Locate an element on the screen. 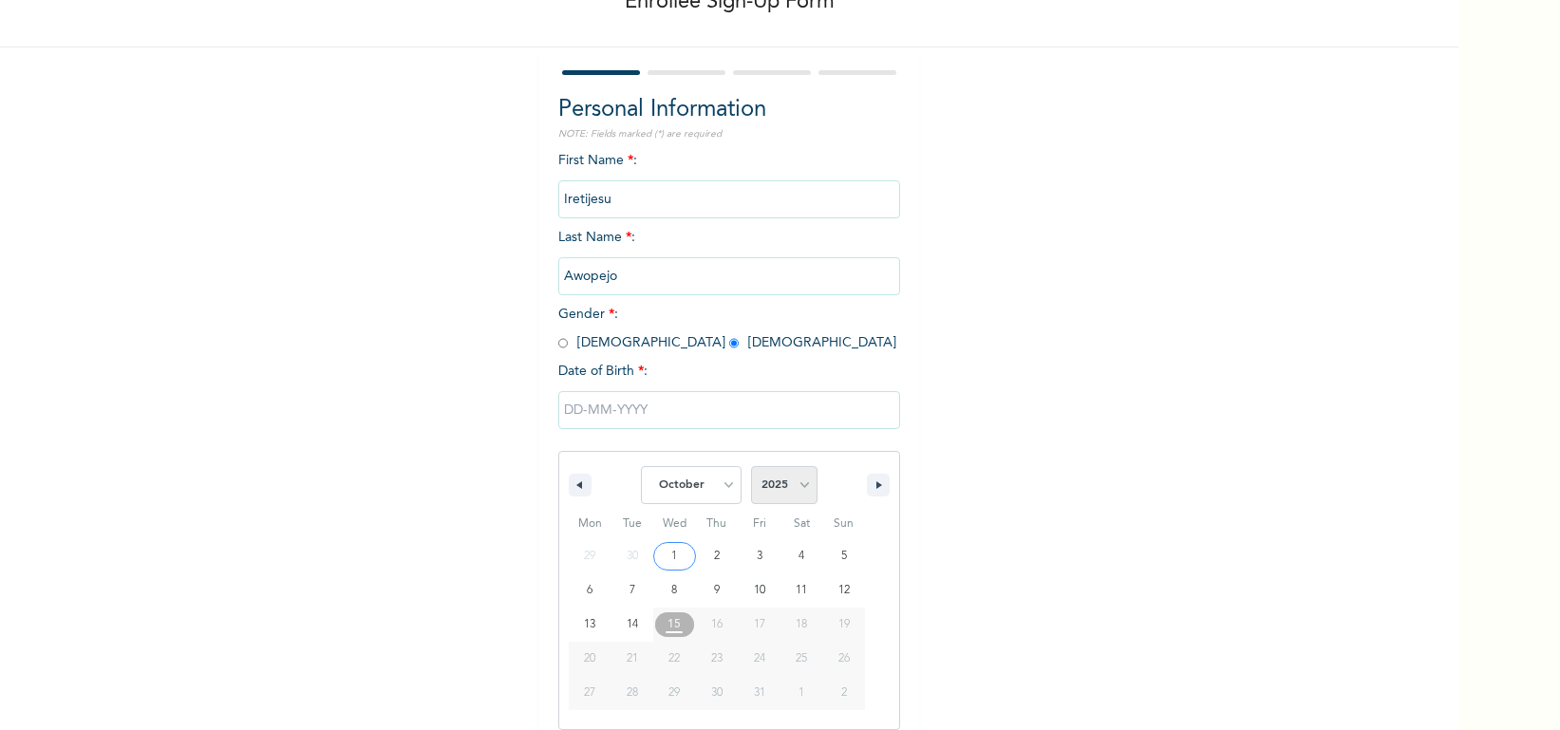  button: 4 is located at coordinates (801, 556).